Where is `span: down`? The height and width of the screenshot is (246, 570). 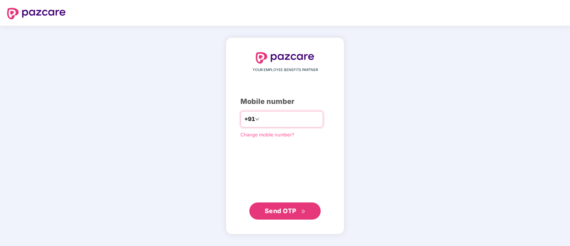 span: down is located at coordinates (257, 119).